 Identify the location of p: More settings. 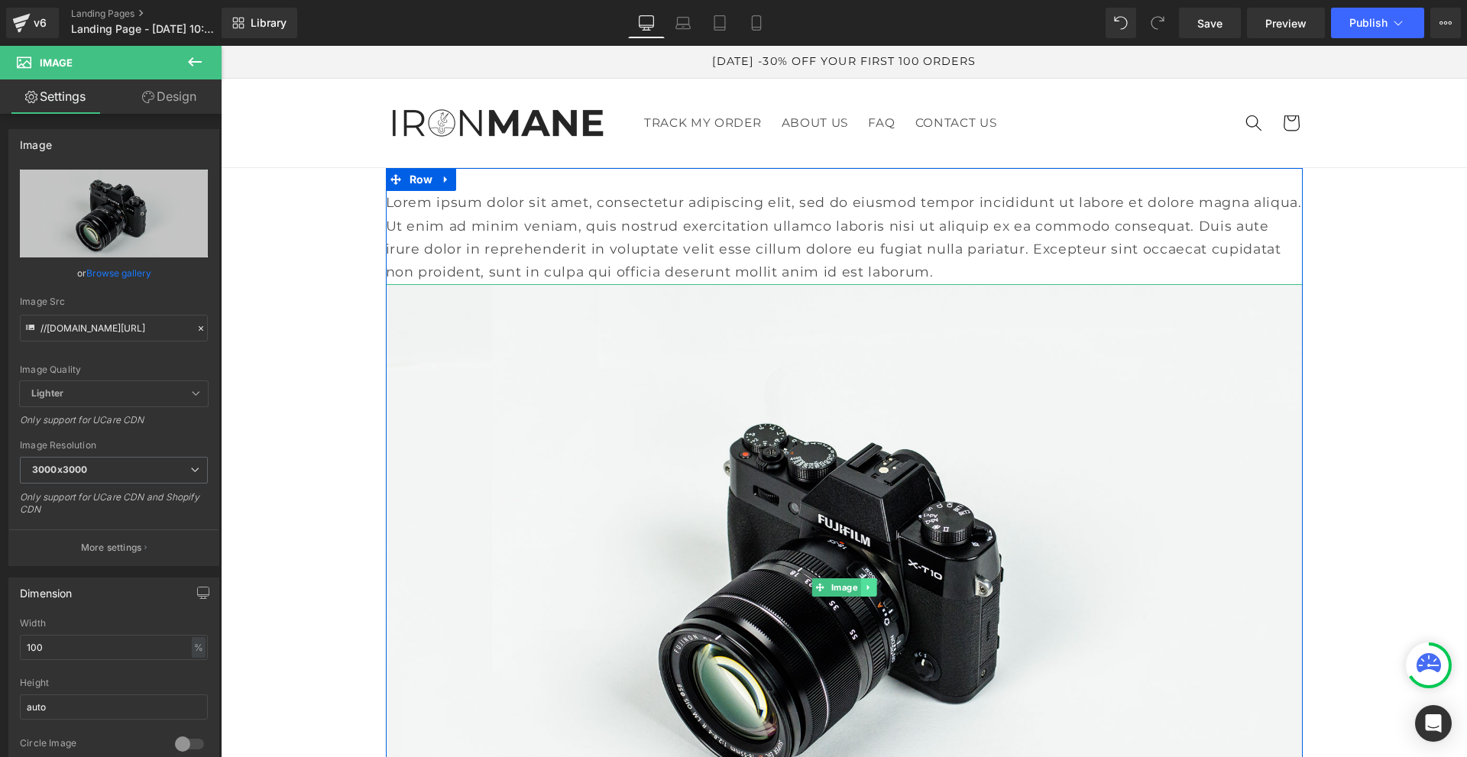
(112, 548).